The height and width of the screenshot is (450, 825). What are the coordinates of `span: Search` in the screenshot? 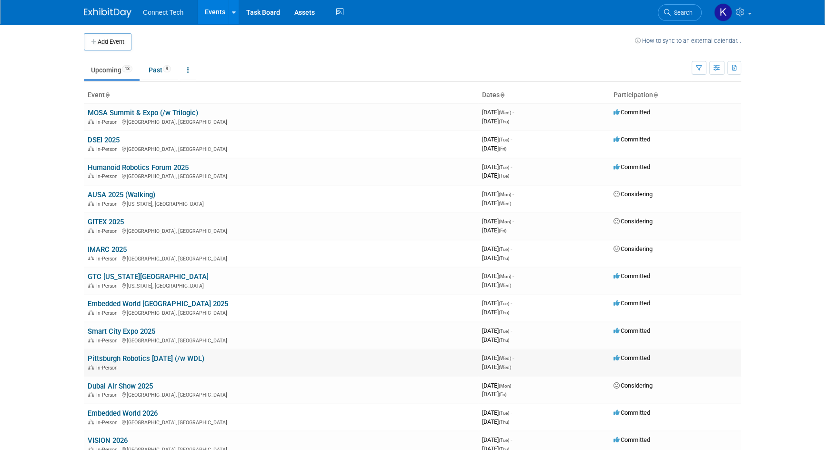 It's located at (682, 12).